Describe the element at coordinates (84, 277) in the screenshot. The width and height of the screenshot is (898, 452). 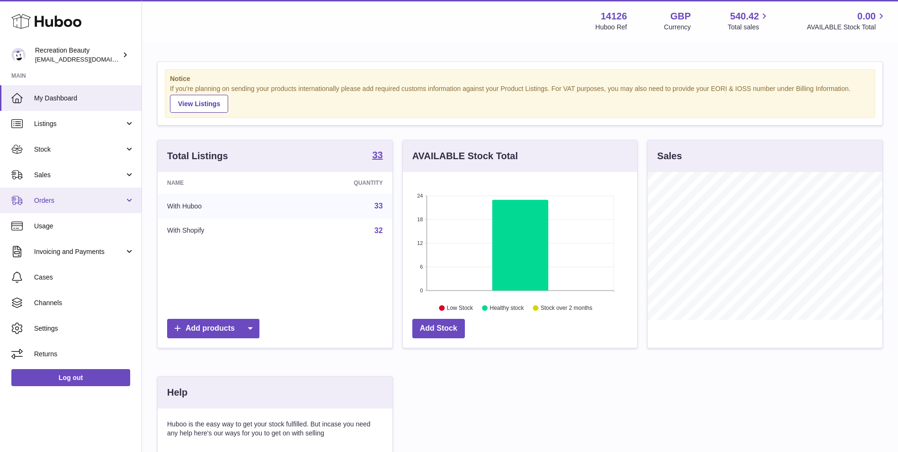
I see `span: Cases` at that location.